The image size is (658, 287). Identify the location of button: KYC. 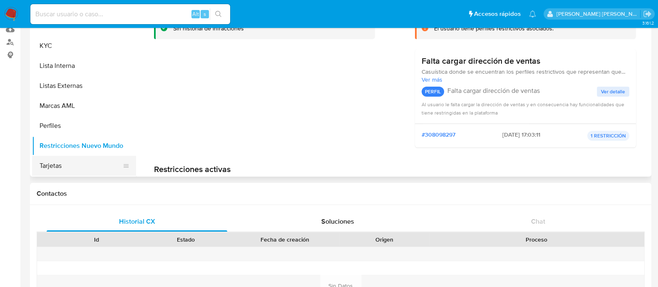
(84, 46).